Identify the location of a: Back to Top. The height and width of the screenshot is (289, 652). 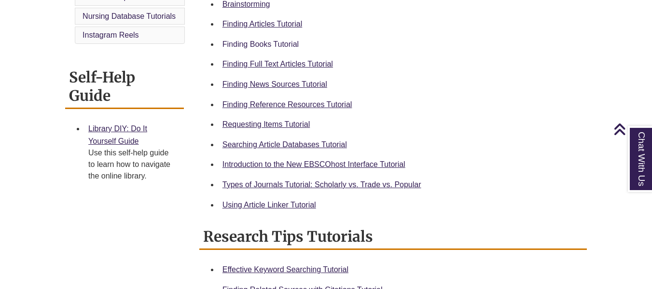
(631, 129).